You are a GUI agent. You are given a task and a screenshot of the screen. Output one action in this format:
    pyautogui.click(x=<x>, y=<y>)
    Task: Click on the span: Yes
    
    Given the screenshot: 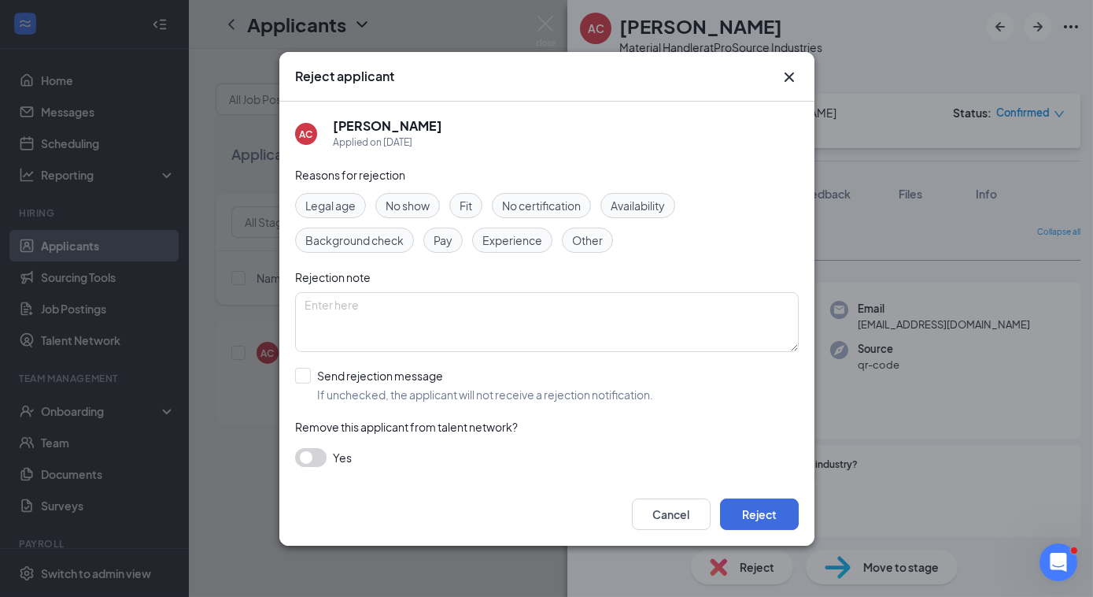 What is the action you would take?
    pyautogui.click(x=342, y=457)
    